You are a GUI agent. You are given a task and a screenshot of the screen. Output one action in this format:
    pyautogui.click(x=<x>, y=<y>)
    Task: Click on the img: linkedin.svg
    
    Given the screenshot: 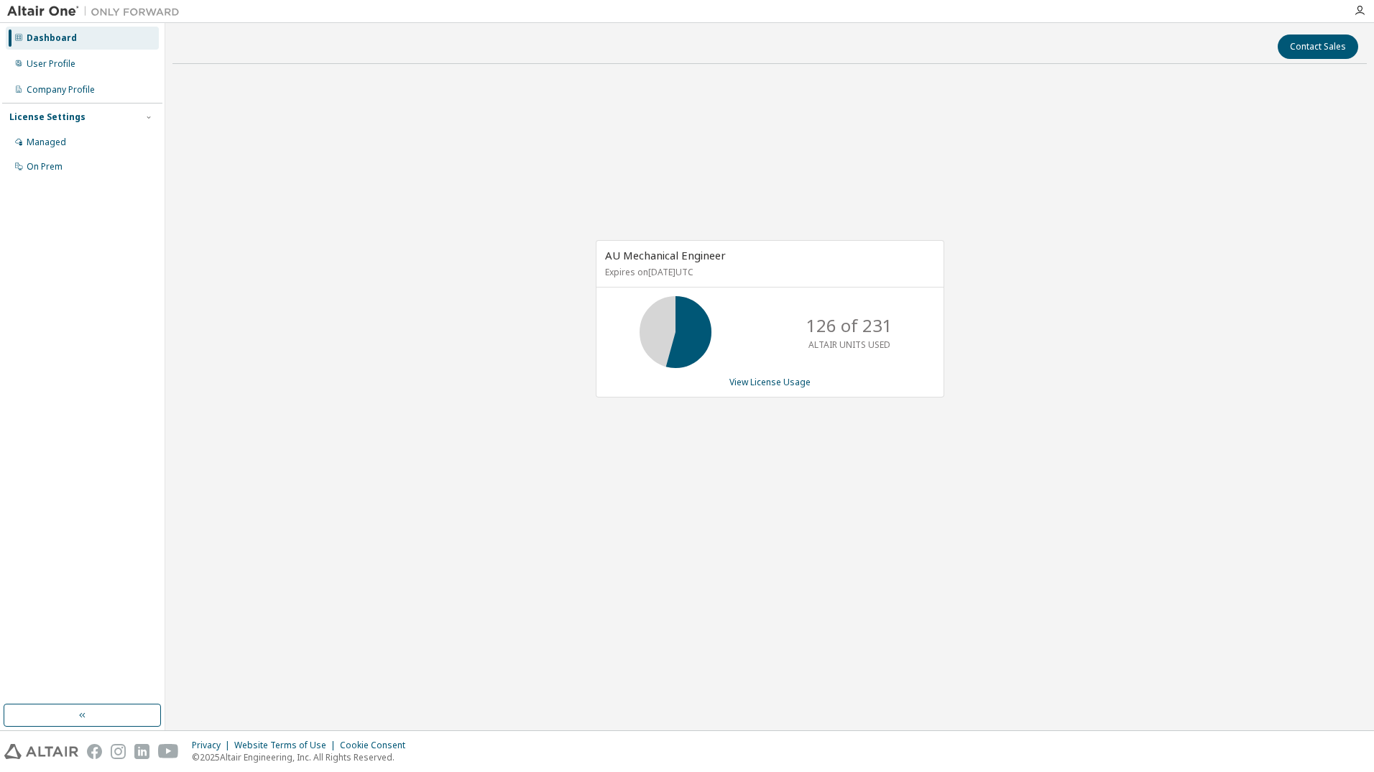 What is the action you would take?
    pyautogui.click(x=142, y=751)
    